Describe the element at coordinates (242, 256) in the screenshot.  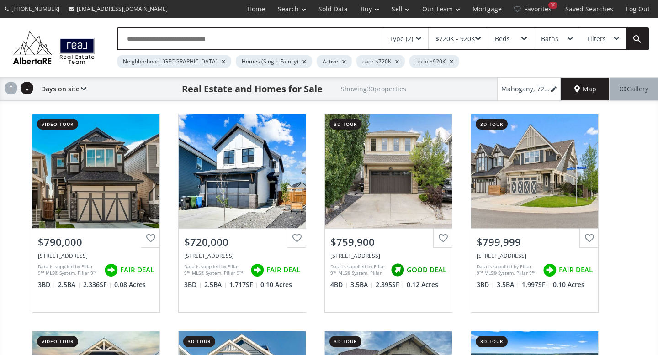
I see `div: 38 Magnolia Court SE, Calgary, AB T3M 3M5` at that location.